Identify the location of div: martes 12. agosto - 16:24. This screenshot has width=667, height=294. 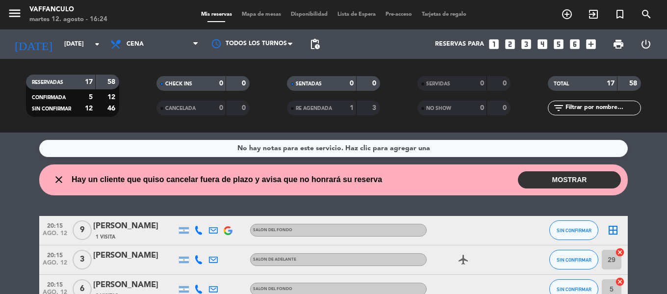
(68, 20).